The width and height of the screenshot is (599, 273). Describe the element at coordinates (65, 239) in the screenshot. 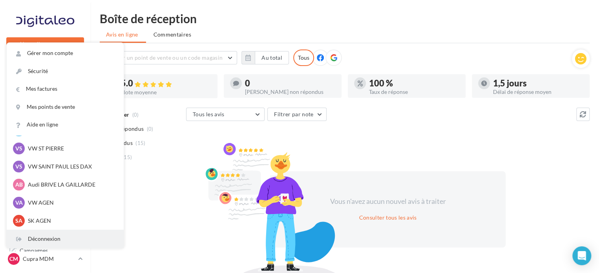

I see `div: Déconnexion` at that location.